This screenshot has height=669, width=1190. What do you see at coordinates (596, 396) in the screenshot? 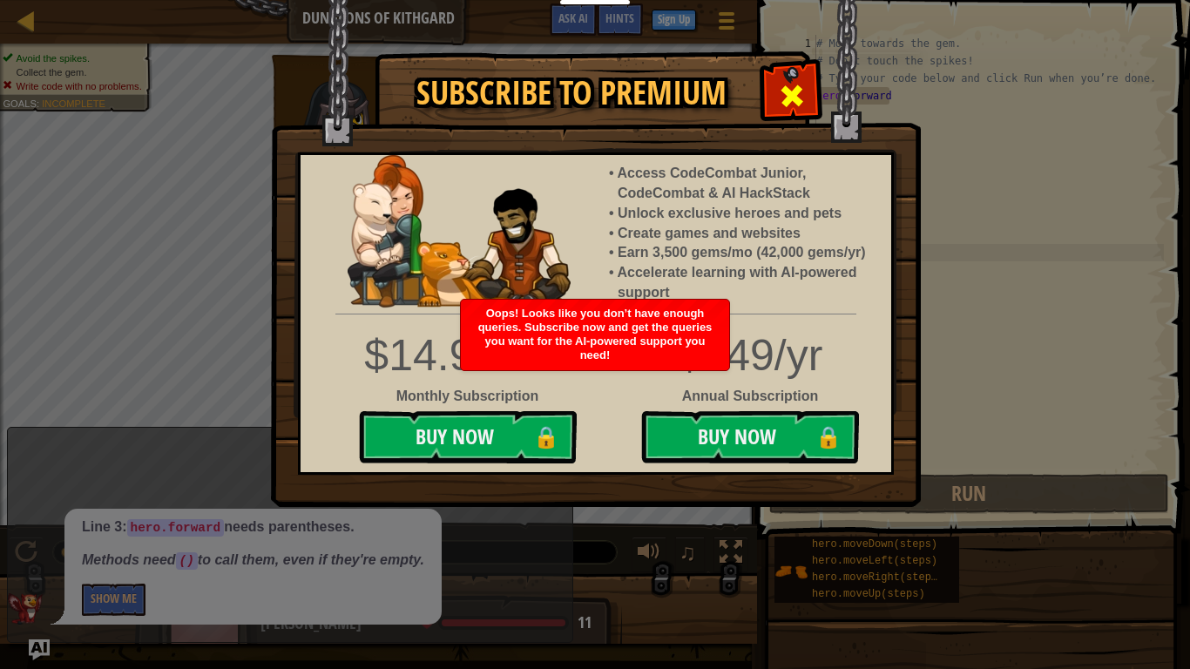
I see `div: Annual Subscription` at bounding box center [596, 396].